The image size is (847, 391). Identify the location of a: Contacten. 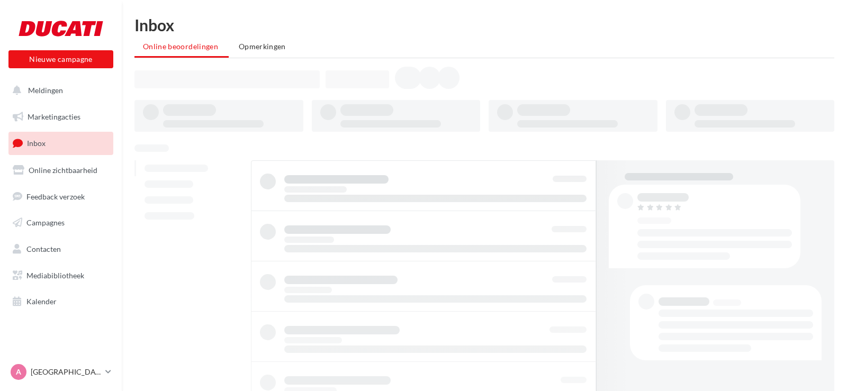
(61, 249).